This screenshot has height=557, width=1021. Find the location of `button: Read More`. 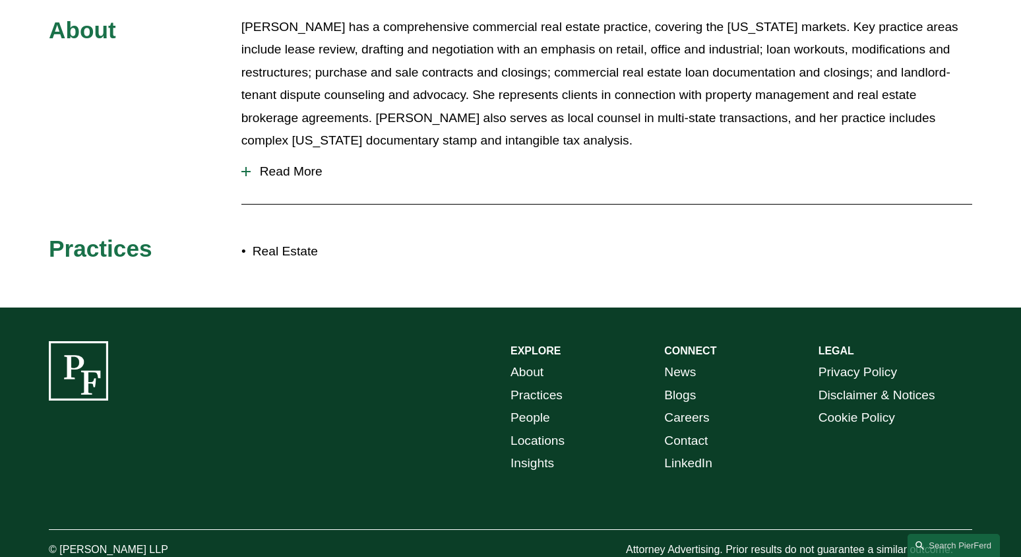

button: Read More is located at coordinates (607, 171).